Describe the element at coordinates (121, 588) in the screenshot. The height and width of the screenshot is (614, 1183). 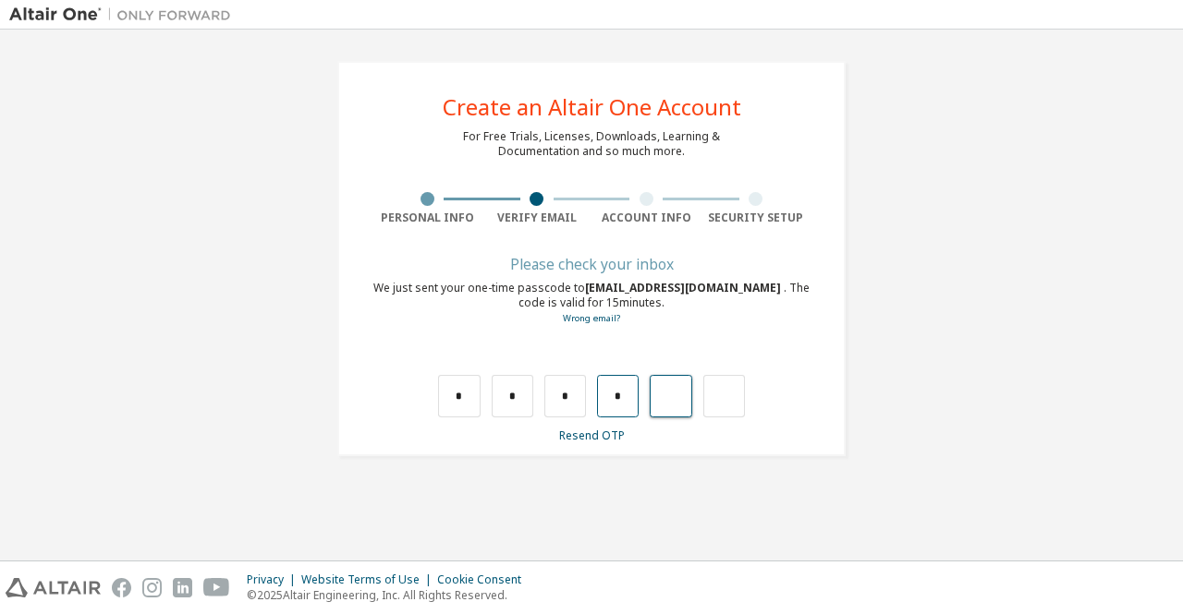
I see `img: facebook.svg` at that location.